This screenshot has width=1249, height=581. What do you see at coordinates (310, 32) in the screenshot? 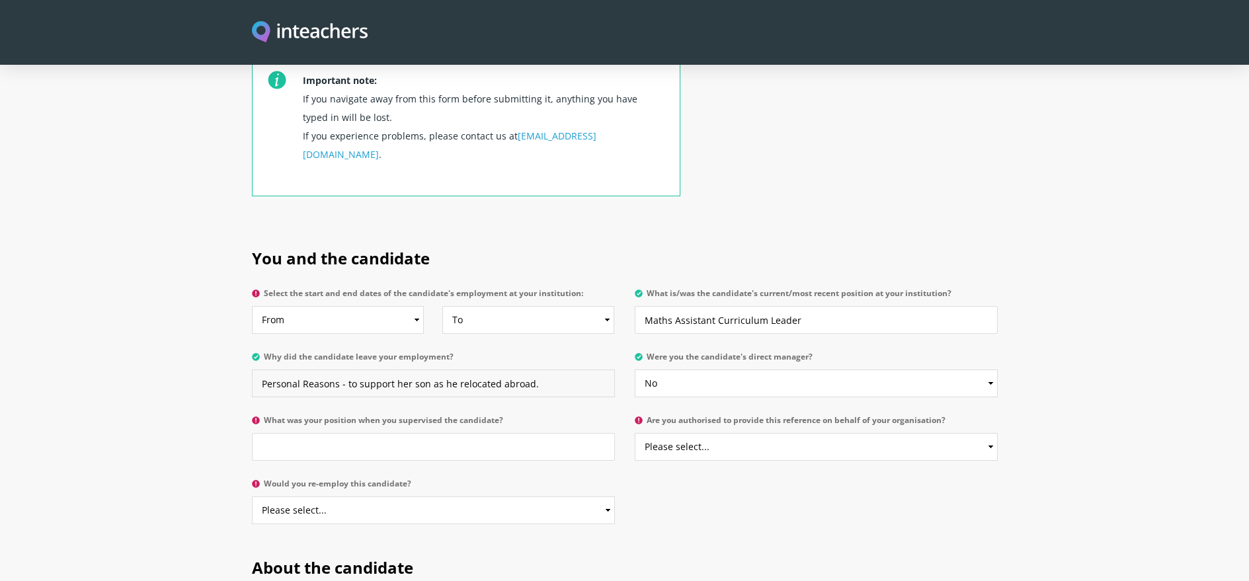
I see `img: Inteachers` at bounding box center [310, 32].